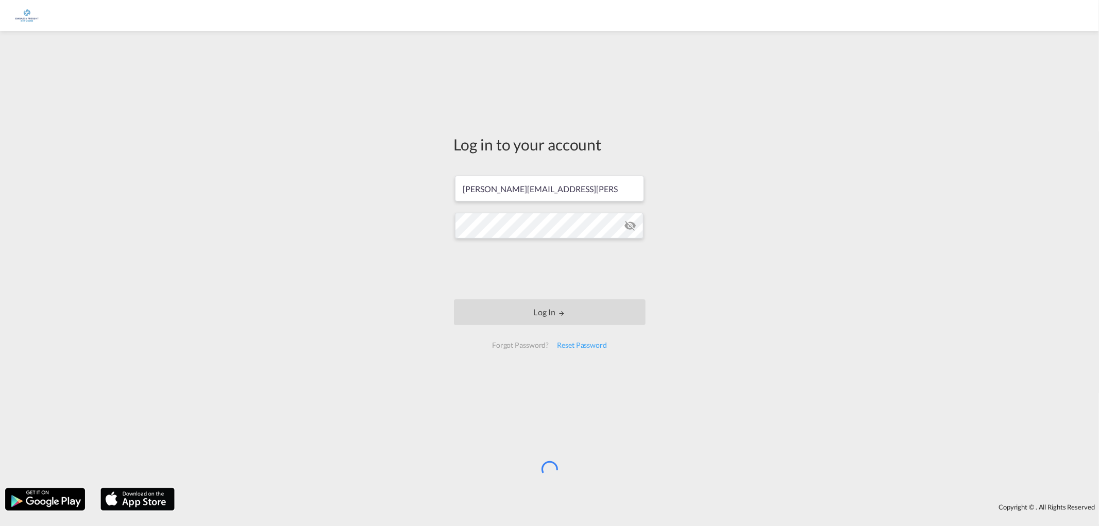 Image resolution: width=1099 pixels, height=526 pixels. I want to click on div: Reset Password, so click(582, 345).